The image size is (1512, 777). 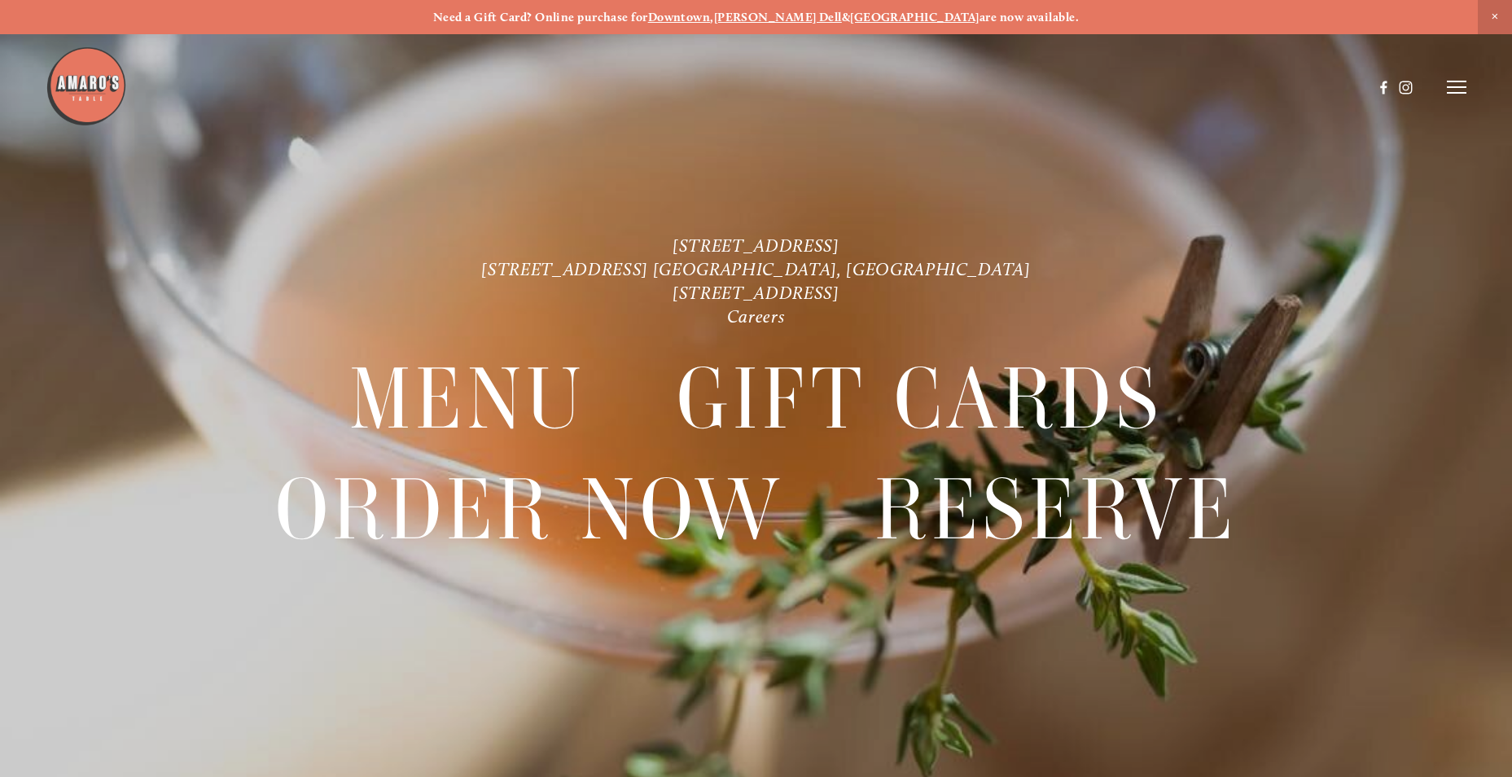 What do you see at coordinates (1055, 509) in the screenshot?
I see `a: Reserve` at bounding box center [1055, 509].